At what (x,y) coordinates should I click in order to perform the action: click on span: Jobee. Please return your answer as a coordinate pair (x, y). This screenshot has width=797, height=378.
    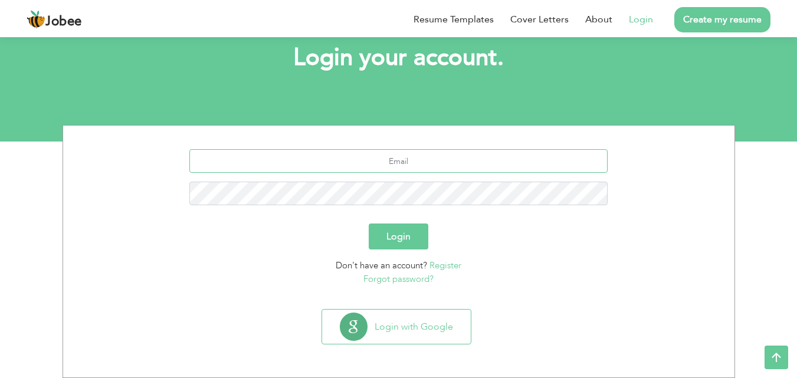
    Looking at the image, I should click on (64, 22).